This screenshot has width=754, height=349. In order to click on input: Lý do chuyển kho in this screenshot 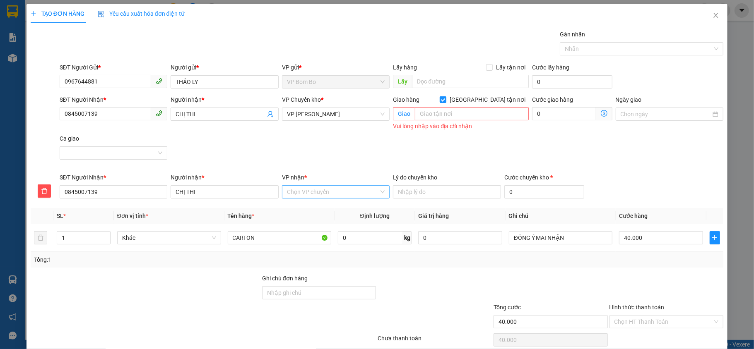, I will do `click(447, 192)`.